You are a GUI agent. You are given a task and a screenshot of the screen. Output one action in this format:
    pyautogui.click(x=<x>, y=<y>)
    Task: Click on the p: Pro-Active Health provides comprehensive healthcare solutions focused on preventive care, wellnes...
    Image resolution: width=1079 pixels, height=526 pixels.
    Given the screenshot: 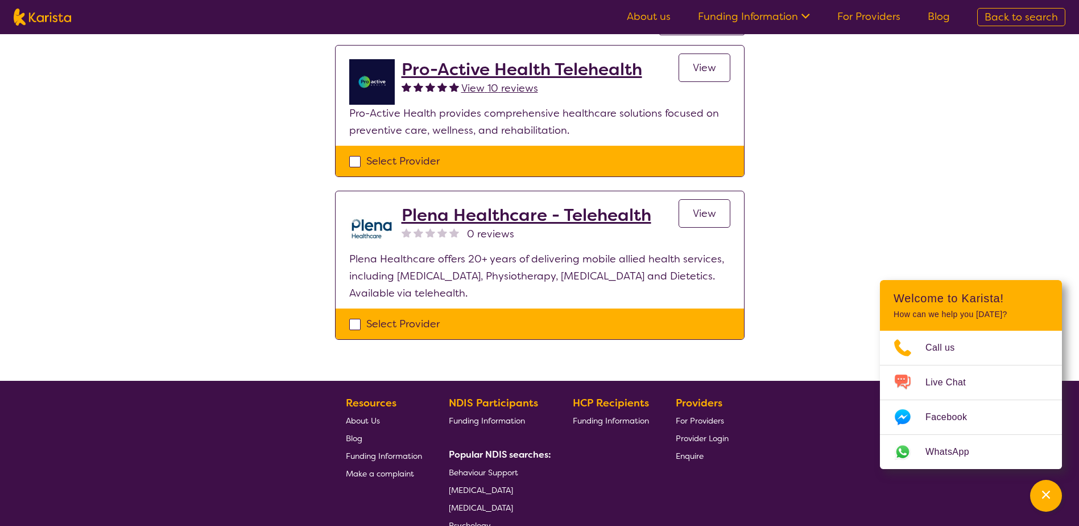 What is the action you would take?
    pyautogui.click(x=540, y=122)
    